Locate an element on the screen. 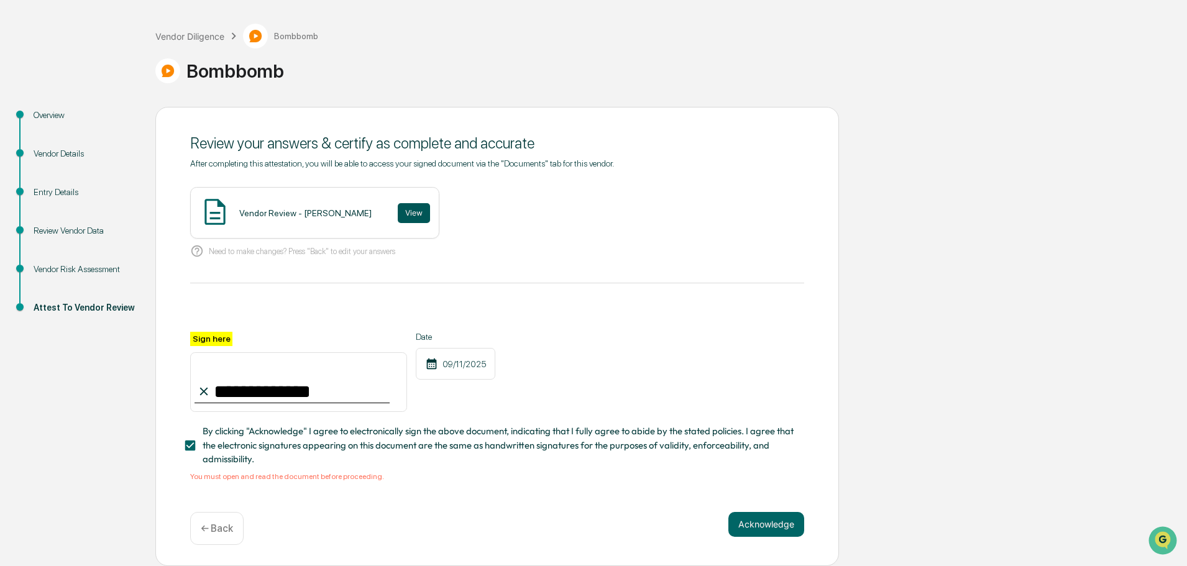 The image size is (1187, 566). div: Overview is located at coordinates (85, 115).